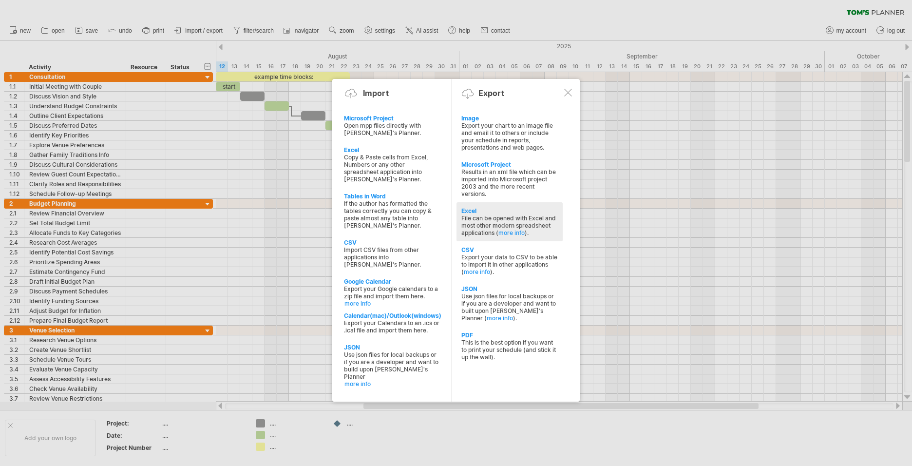 This screenshot has height=466, width=912. I want to click on div: This is the best option if you want to print your schedule (and stick it up the wall)., so click(510, 349).